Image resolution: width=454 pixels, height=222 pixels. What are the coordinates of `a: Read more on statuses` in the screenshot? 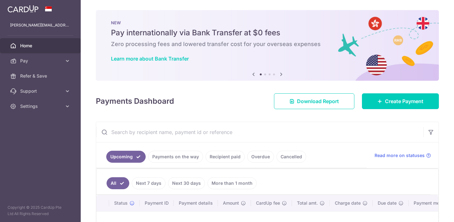 It's located at (402, 155).